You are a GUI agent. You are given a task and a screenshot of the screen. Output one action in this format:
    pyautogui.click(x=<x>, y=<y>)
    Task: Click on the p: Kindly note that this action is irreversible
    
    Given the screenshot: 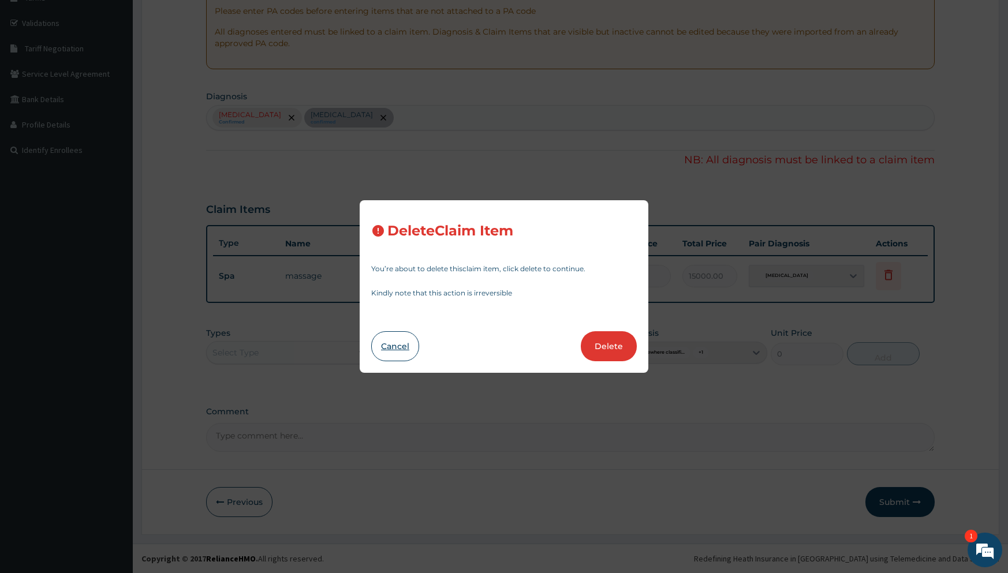 What is the action you would take?
    pyautogui.click(x=504, y=293)
    